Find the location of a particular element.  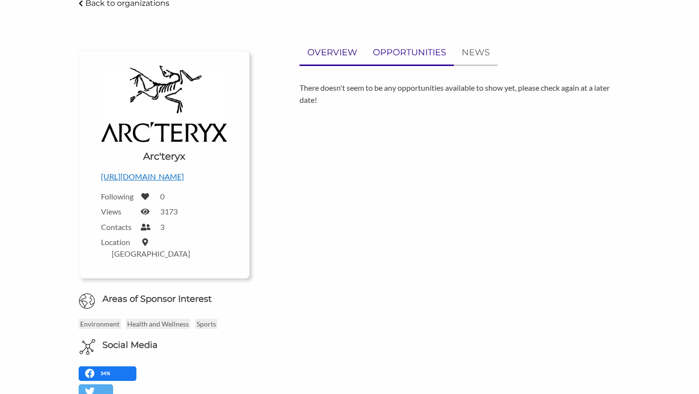

h6: Areas of Sponsor Interest is located at coordinates (164, 299).